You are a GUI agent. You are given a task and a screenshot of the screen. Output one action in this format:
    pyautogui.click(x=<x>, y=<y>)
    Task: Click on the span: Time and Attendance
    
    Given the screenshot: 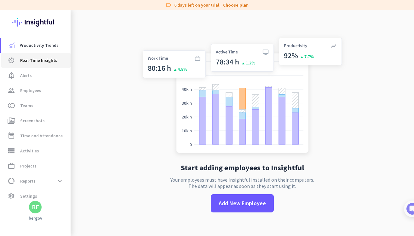 What is the action you would take?
    pyautogui.click(x=41, y=136)
    